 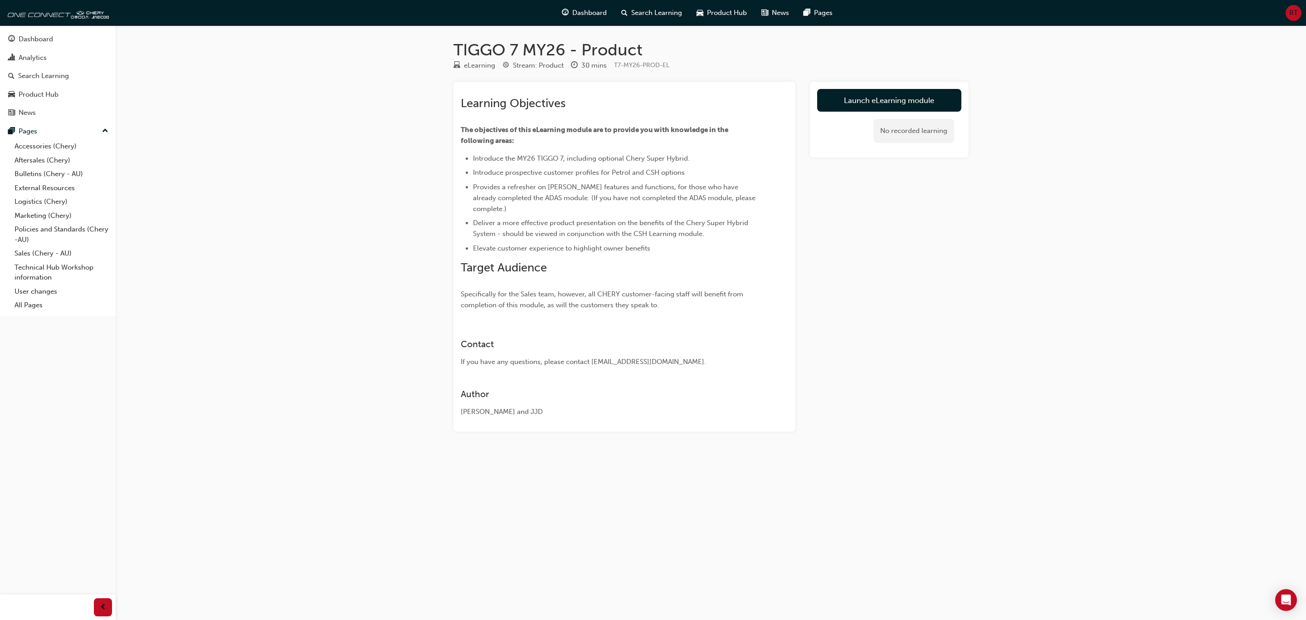 What do you see at coordinates (58, 112) in the screenshot?
I see `a: News` at bounding box center [58, 112].